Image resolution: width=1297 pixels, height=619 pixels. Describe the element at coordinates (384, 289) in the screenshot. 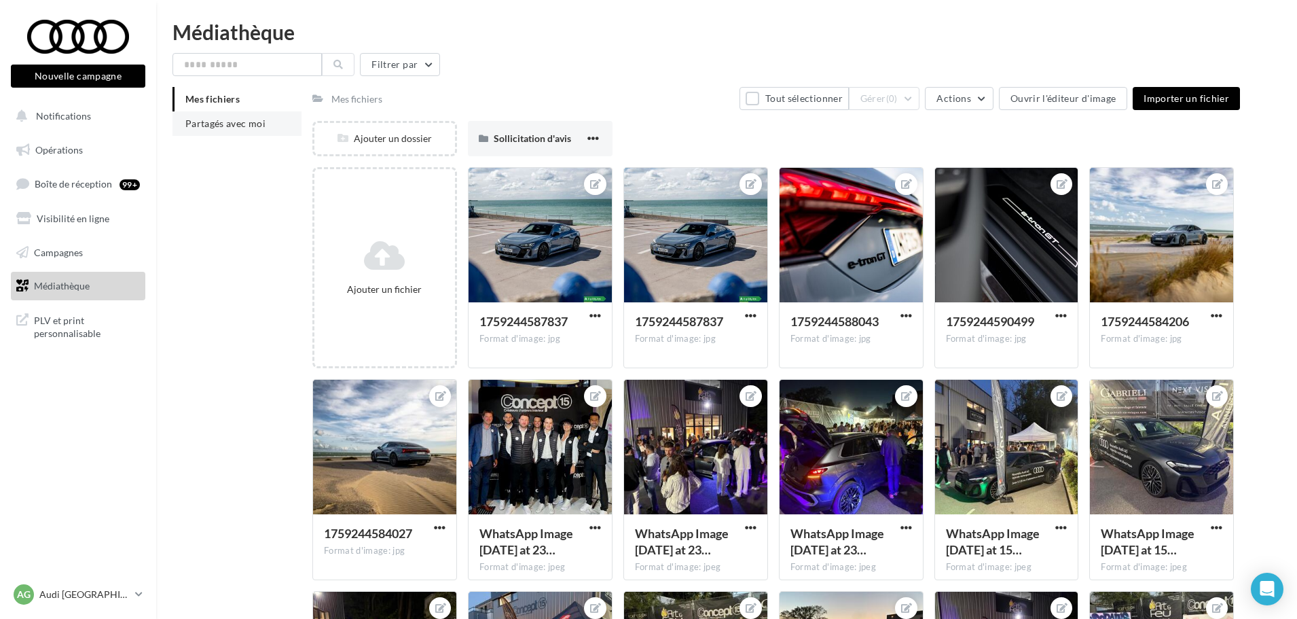

I see `div: Ajouter un fichier` at that location.